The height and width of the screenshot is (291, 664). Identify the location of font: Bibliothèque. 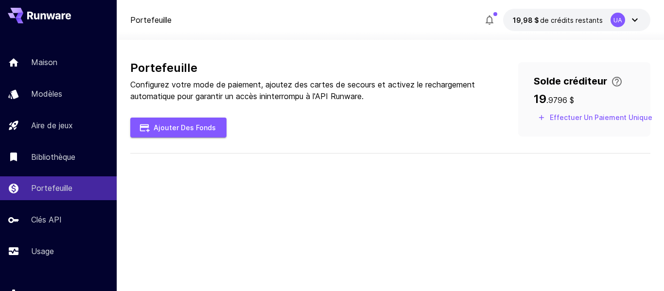
(53, 157).